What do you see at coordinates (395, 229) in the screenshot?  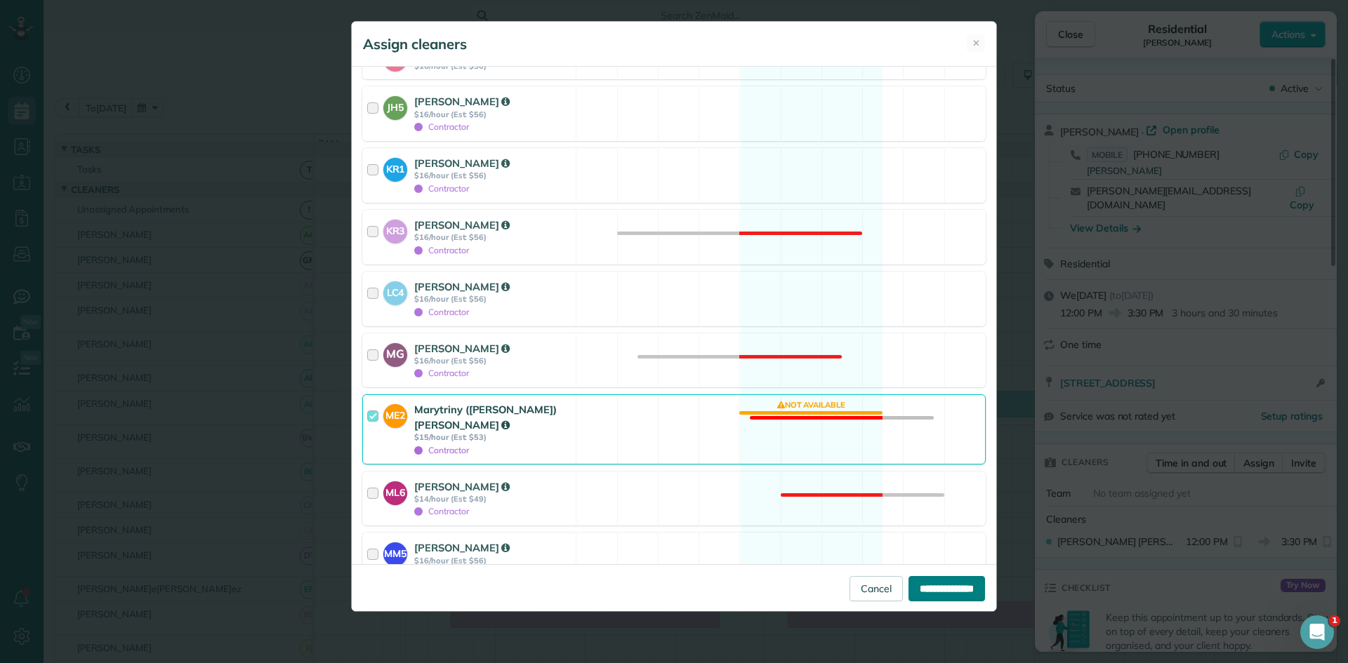 I see `strong: KR3` at bounding box center [395, 229].